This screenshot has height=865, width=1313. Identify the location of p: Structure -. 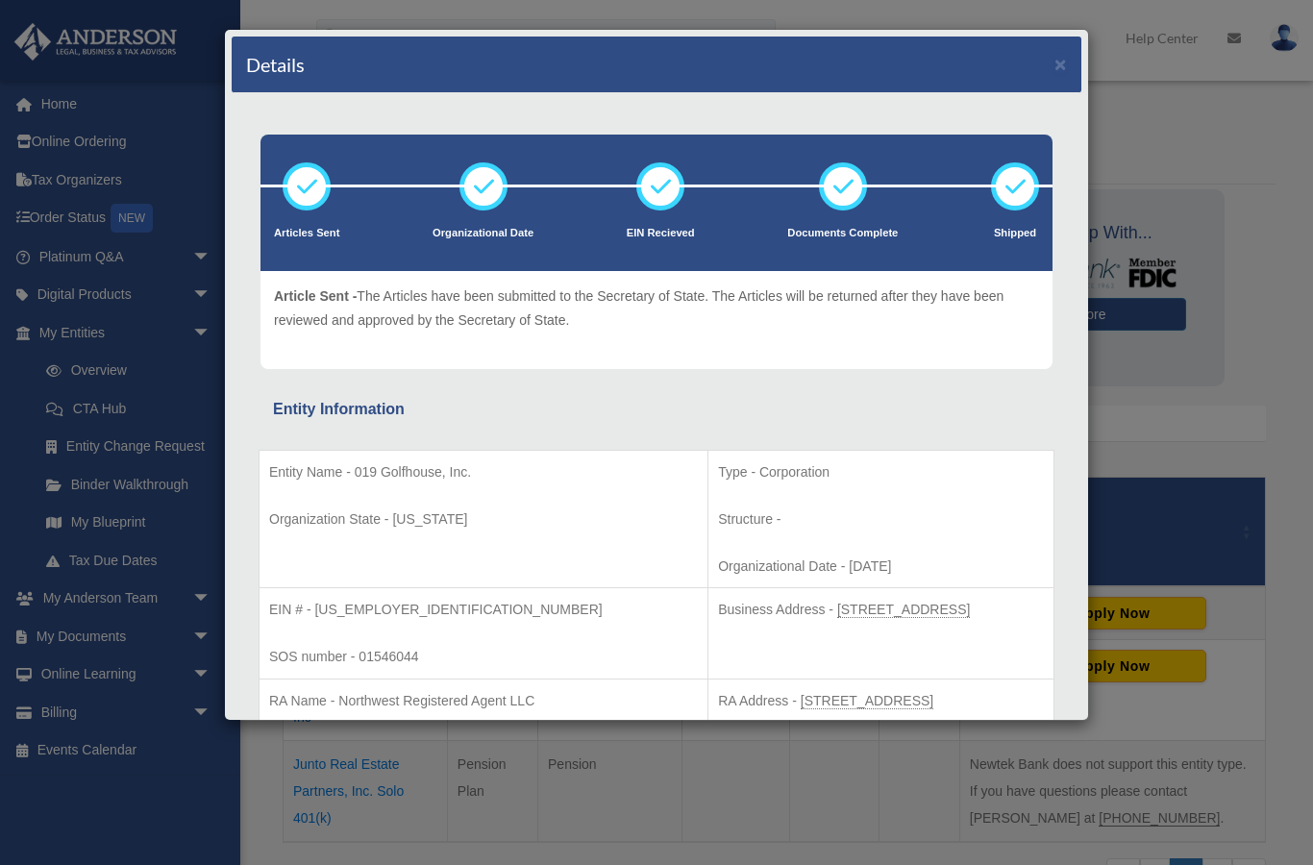
(880, 519).